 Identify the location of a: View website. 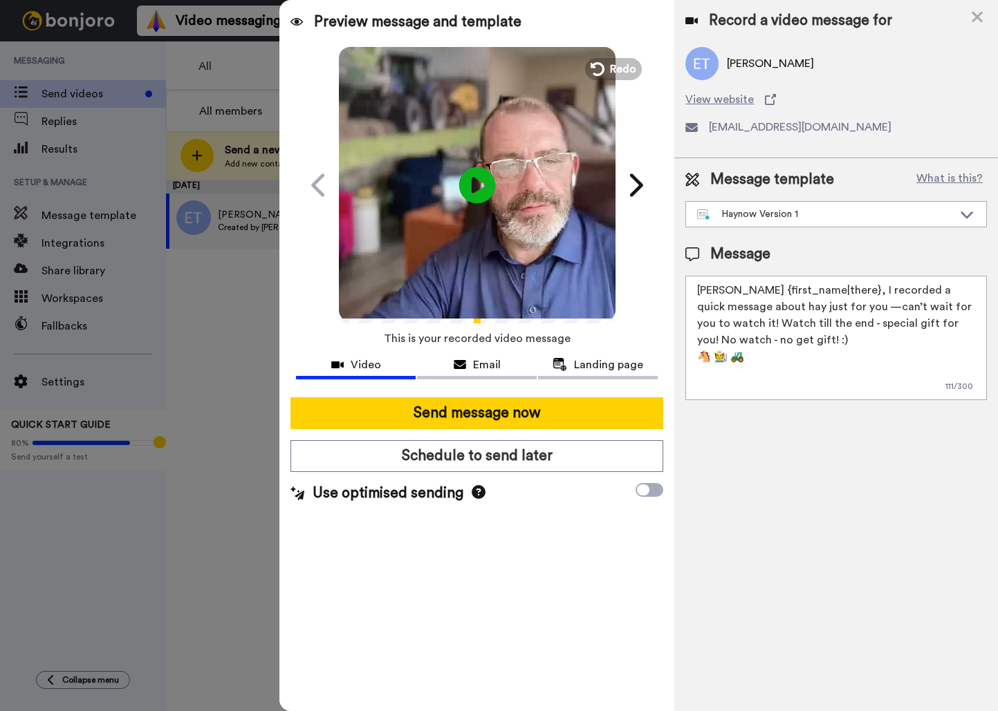
(836, 100).